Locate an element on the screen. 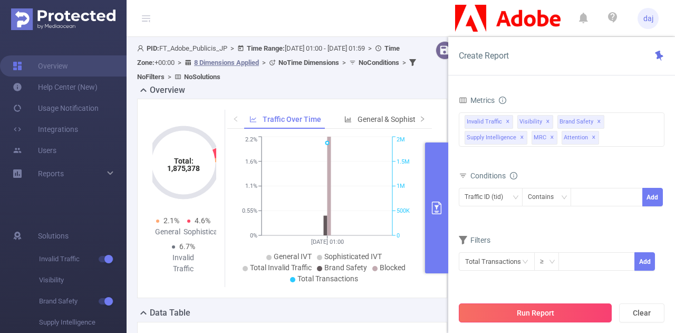 The width and height of the screenshot is (675, 333). b: No Filters is located at coordinates (151, 76).